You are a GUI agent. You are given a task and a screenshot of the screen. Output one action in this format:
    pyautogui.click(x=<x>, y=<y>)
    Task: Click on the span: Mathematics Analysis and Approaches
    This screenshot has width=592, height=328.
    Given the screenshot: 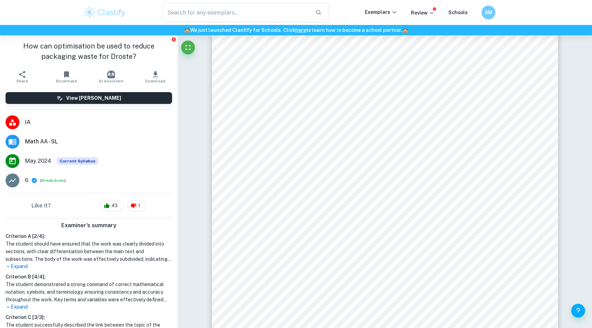 What is the action you would take?
    pyautogui.click(x=384, y=252)
    